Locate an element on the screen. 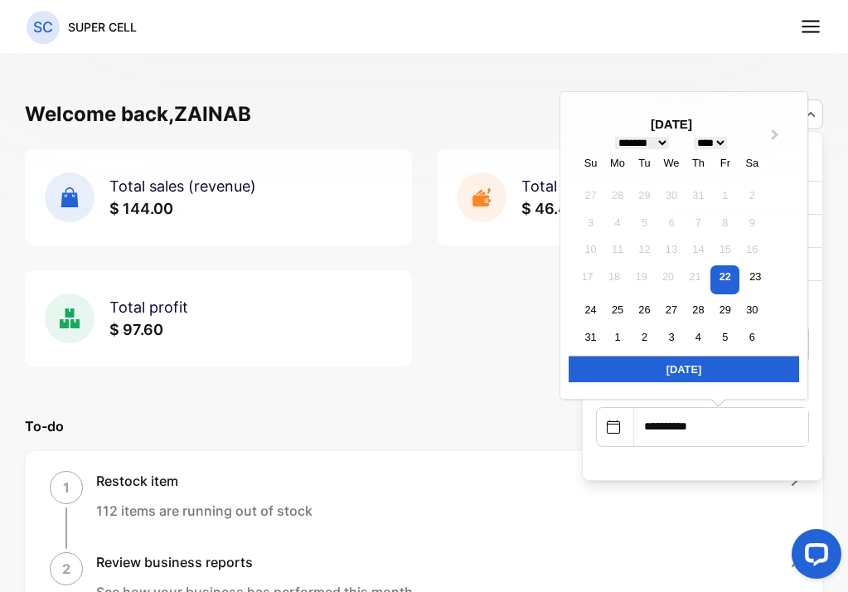  div: Th is located at coordinates (698, 162).